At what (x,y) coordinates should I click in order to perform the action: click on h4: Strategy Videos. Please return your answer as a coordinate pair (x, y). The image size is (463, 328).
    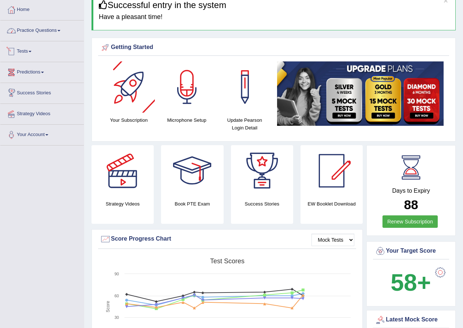
    Looking at the image, I should click on (123, 204).